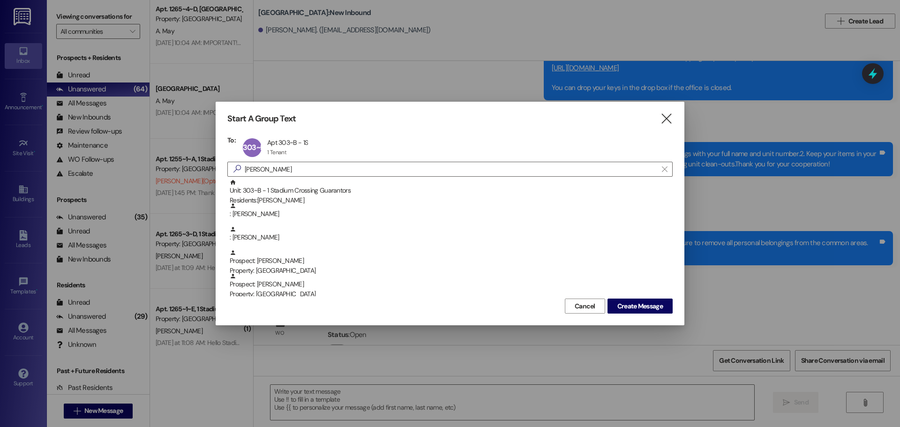 The height and width of the screenshot is (427, 900). What do you see at coordinates (451, 169) in the screenshot?
I see `input: Search for any contact or apartment` at bounding box center [451, 169].